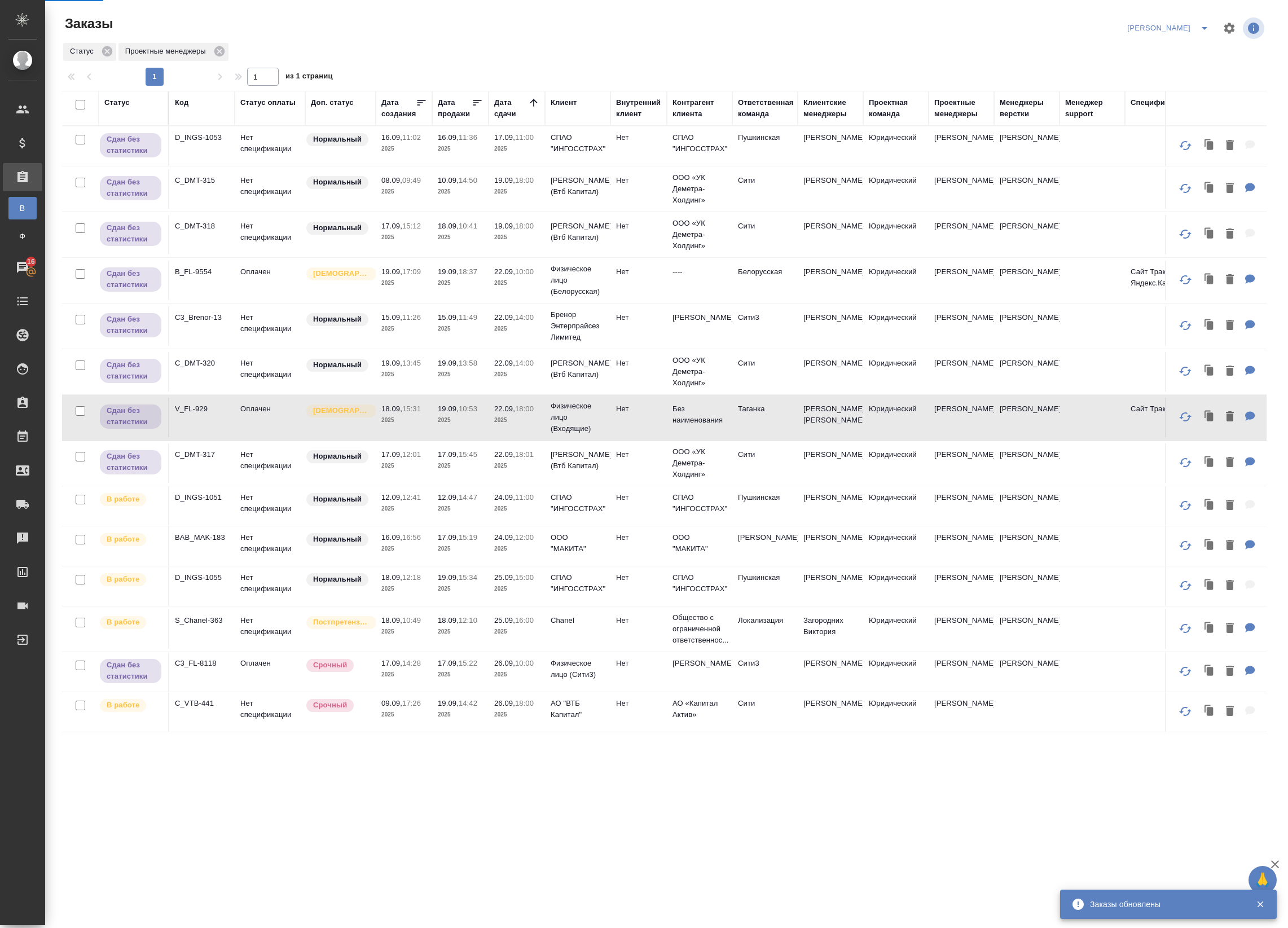 This screenshot has height=928, width=1288. What do you see at coordinates (524, 454) in the screenshot?
I see `p: 18:01` at bounding box center [524, 454].